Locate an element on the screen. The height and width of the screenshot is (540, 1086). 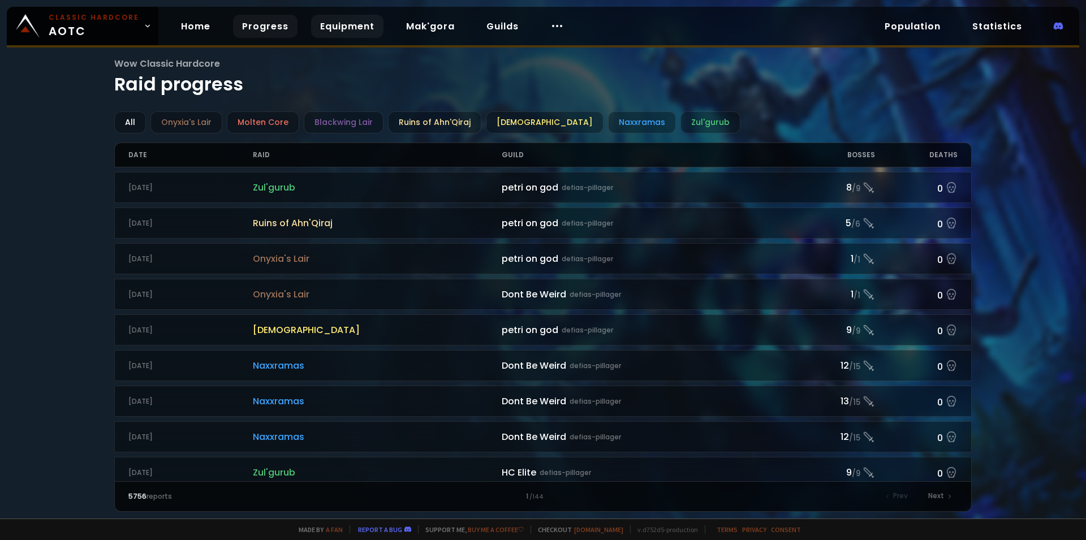
div: All is located at coordinates (130, 122).